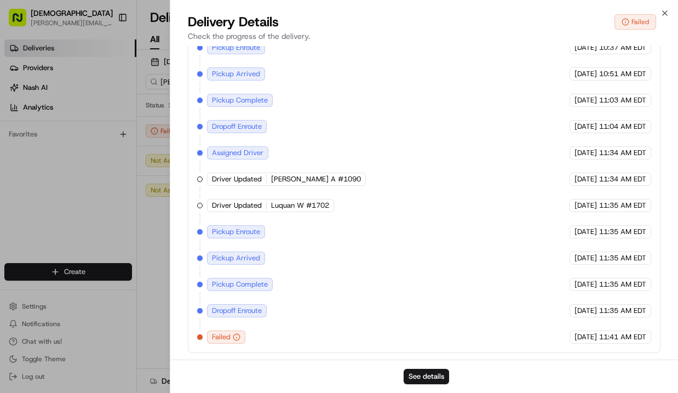 This screenshot has width=678, height=393. I want to click on span: 10:51 AM EDT, so click(623, 74).